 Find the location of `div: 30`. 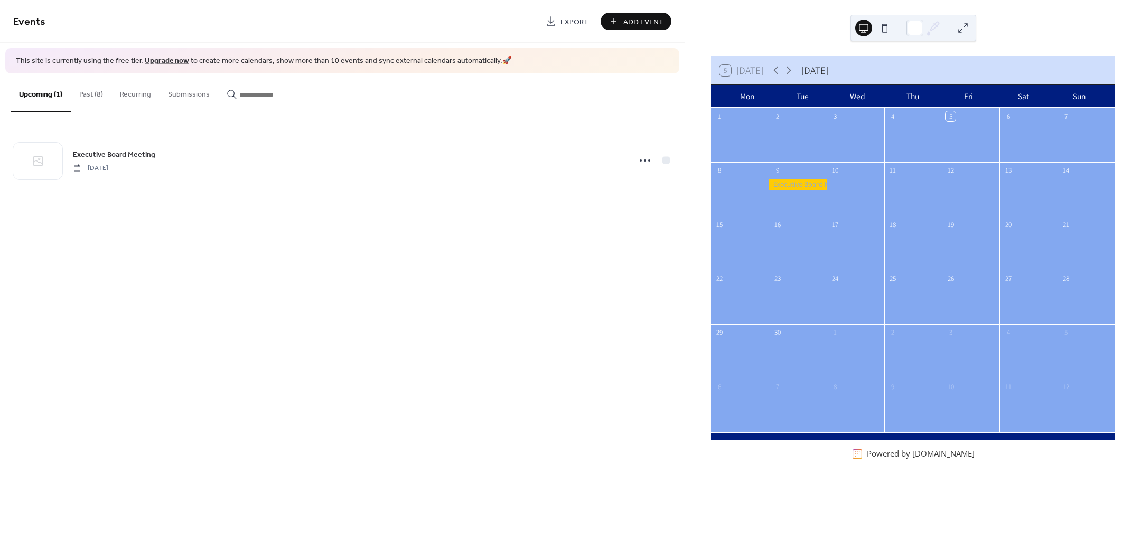

div: 30 is located at coordinates (777, 333).